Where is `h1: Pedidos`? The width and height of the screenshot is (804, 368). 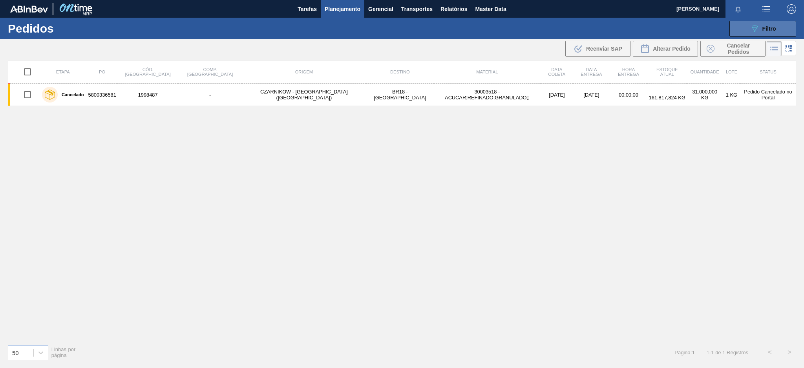
h1: Pedidos is located at coordinates (67, 28).